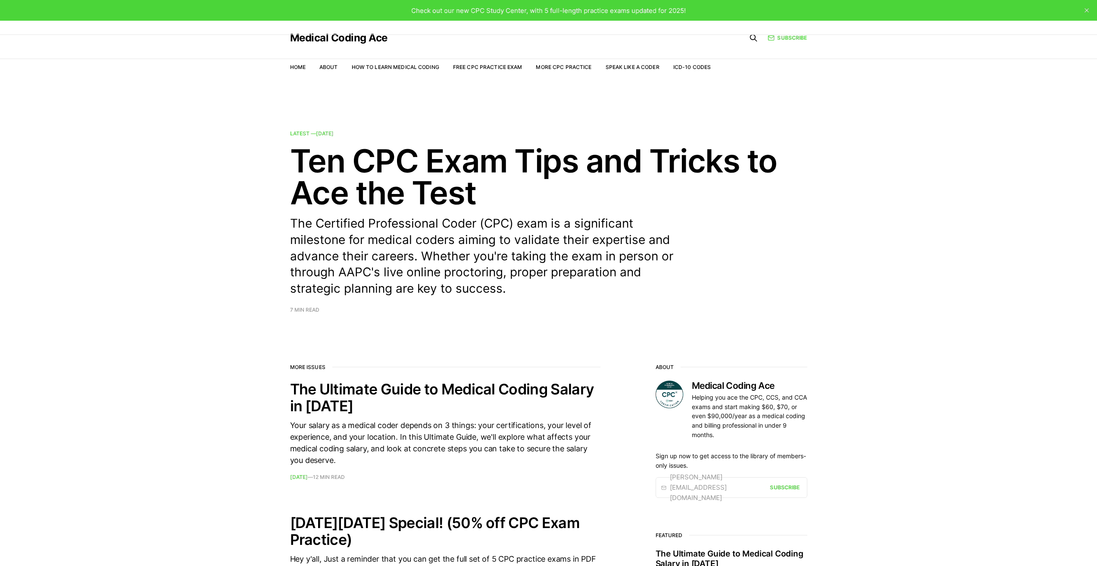 This screenshot has width=1097, height=566. What do you see at coordinates (632, 67) in the screenshot?
I see `a: Speak Like a Coder` at bounding box center [632, 67].